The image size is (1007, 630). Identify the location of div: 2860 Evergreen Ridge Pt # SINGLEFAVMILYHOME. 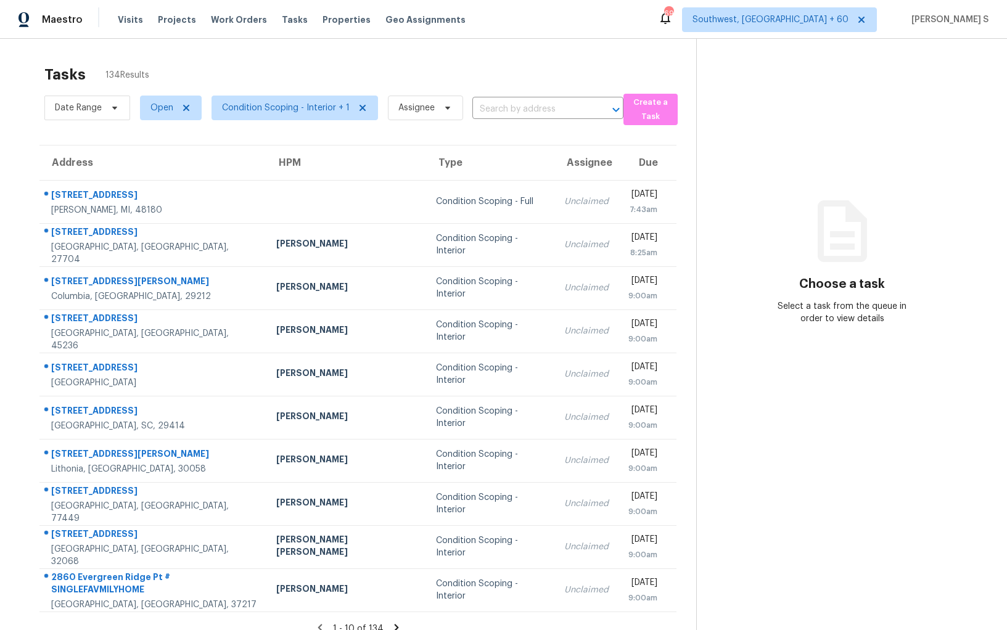
(154, 585).